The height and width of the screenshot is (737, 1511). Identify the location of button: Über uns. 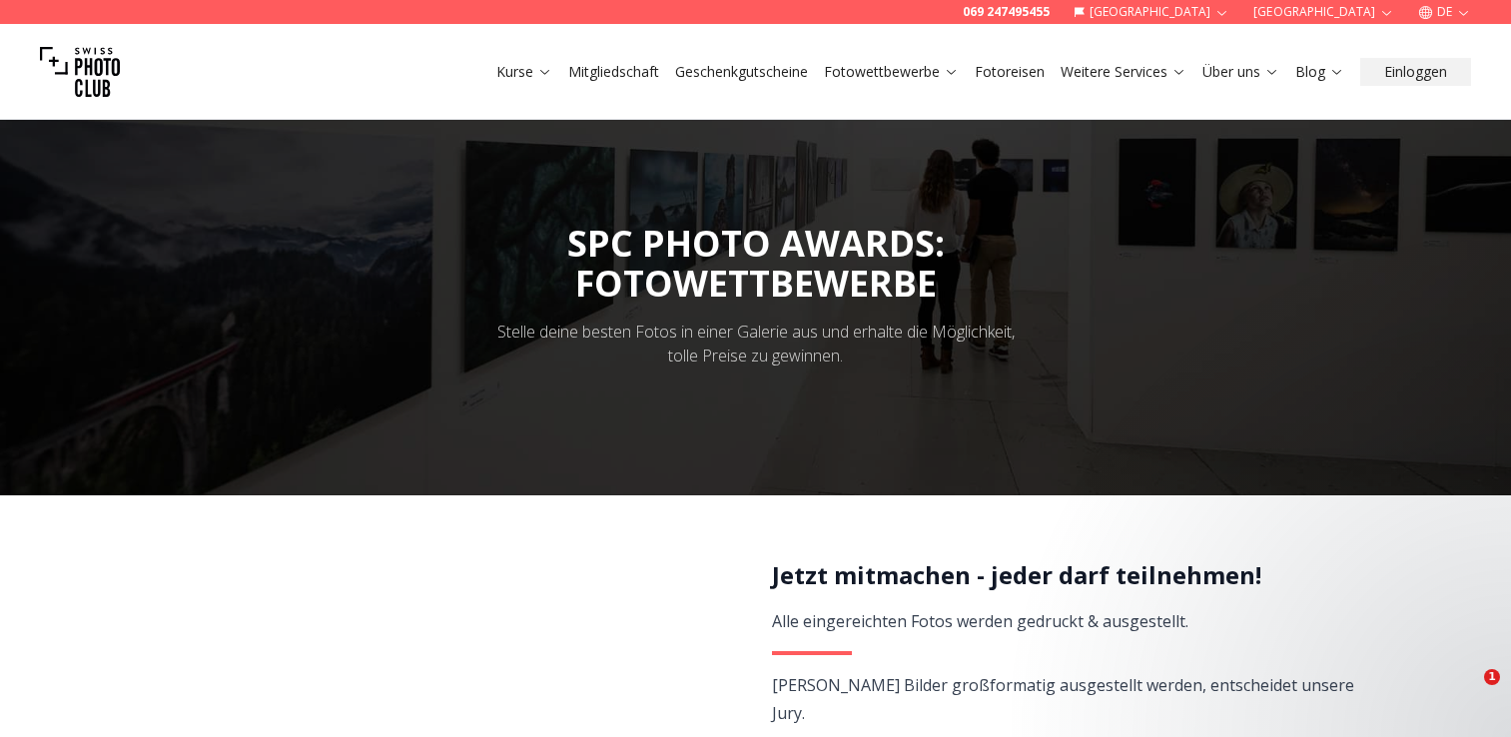
(1240, 72).